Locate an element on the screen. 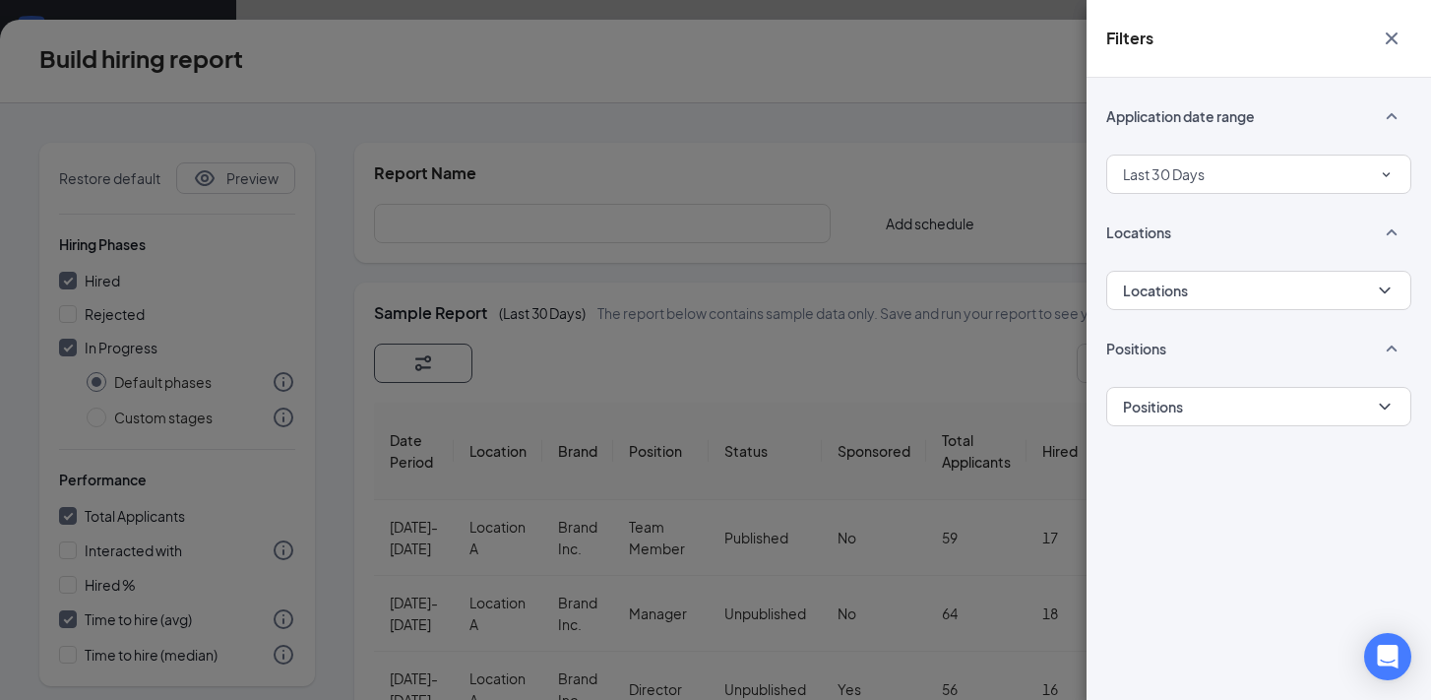 The width and height of the screenshot is (1431, 700). svg: SmallChevronDown is located at coordinates (1385, 174).